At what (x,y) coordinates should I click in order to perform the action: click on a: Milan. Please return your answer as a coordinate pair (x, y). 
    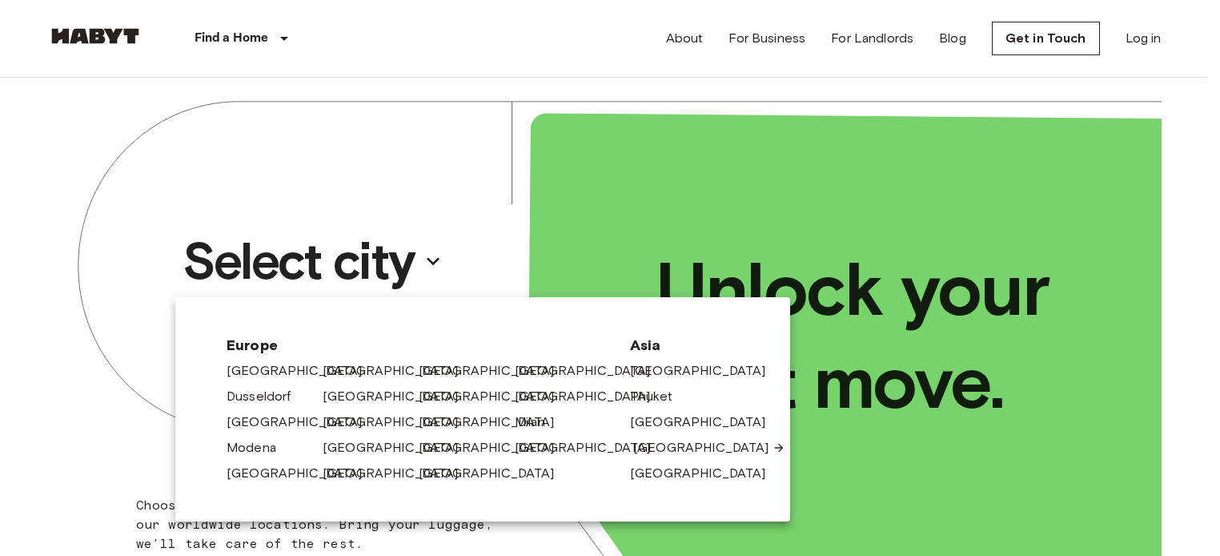
    Looking at the image, I should click on (538, 422).